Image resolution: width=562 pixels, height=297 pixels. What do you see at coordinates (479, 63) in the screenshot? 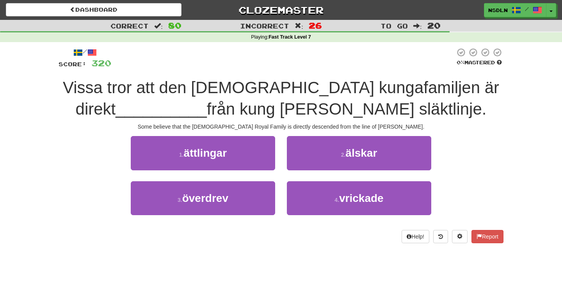
I see `div: Mastered` at bounding box center [479, 63].